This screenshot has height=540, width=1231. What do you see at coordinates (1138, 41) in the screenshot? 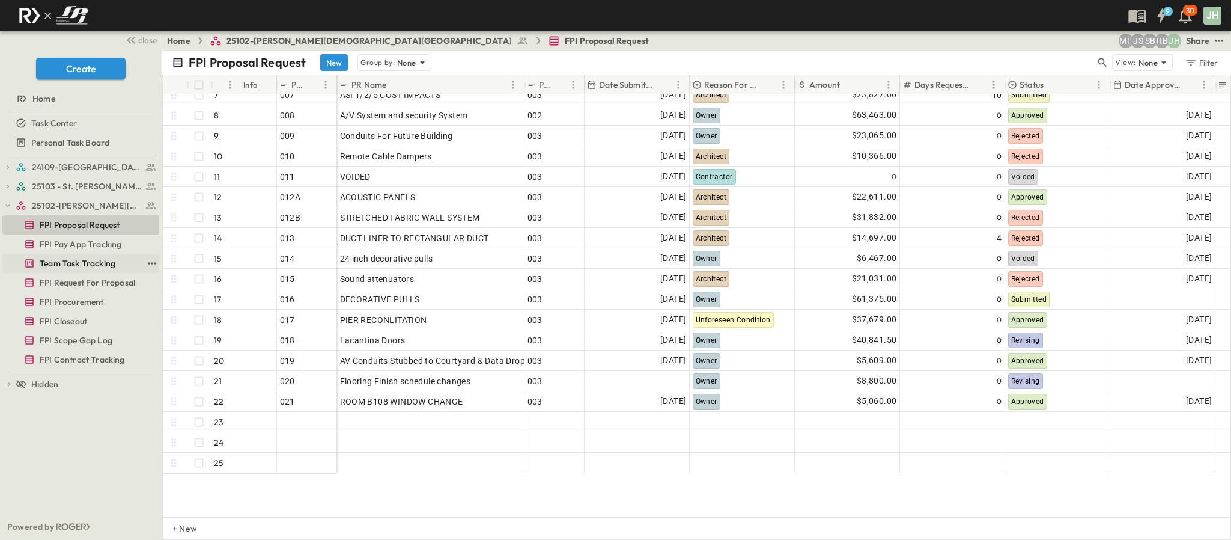
I see `div: Jesse Sullivan (jsullivan@fpibuilders.com)` at bounding box center [1138, 41].